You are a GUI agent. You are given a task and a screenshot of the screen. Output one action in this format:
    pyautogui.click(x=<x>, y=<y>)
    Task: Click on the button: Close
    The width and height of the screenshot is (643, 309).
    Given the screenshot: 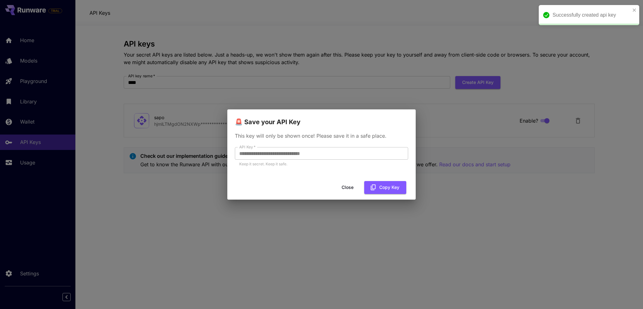 What is the action you would take?
    pyautogui.click(x=347, y=187)
    